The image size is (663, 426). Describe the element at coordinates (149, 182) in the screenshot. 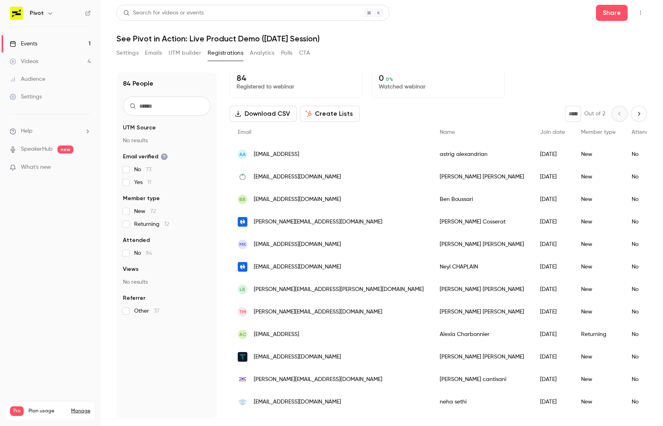

I see `span: 11` at that location.